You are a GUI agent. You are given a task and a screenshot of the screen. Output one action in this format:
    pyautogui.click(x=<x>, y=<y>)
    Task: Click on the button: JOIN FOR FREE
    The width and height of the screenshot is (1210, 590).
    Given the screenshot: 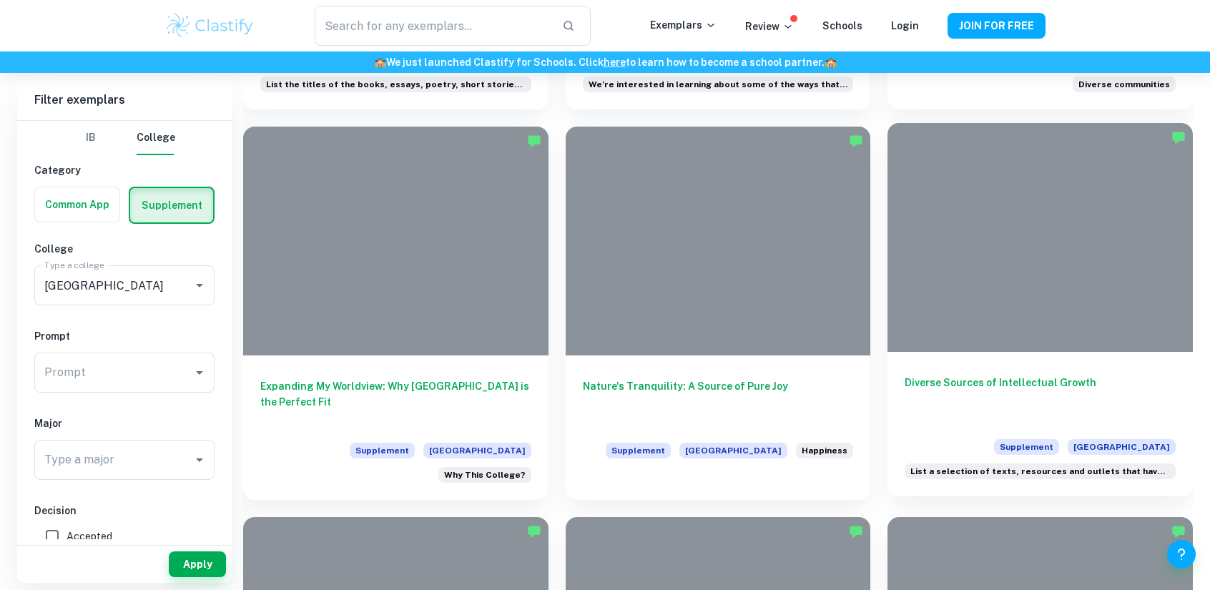 What is the action you would take?
    pyautogui.click(x=996, y=26)
    